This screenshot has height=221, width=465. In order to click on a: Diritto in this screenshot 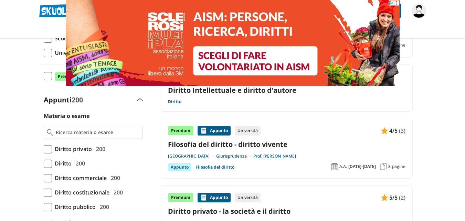, I will do `click(174, 102)`.